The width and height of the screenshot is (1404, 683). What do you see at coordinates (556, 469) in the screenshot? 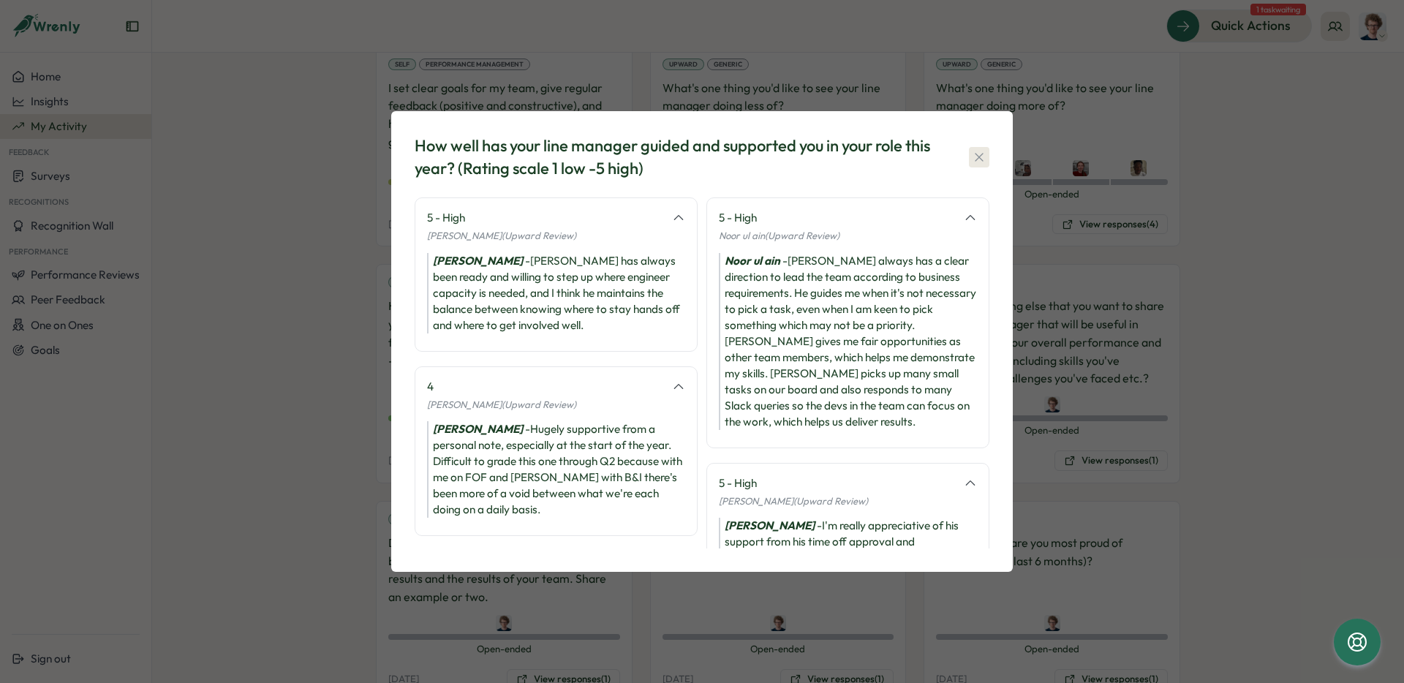
I see `div: - Hugely supportive from a personal note, especially at the start of the year. Difficult to grade...` at bounding box center [556, 469].